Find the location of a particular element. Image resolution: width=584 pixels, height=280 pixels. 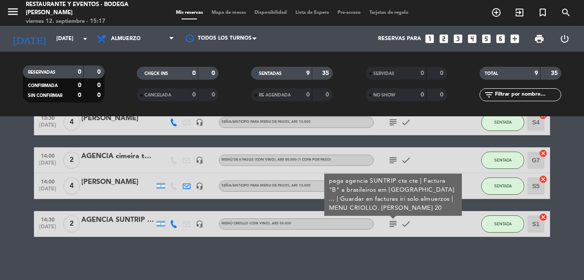

i: looks_3 is located at coordinates (458, 39).